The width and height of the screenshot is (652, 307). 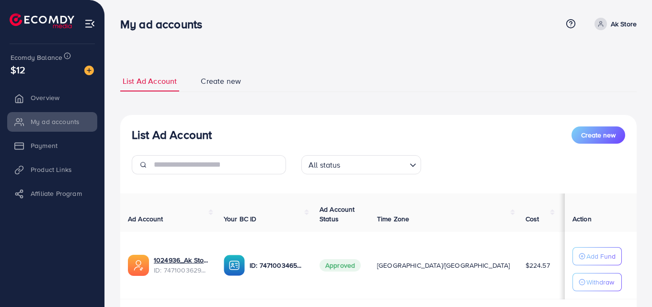 What do you see at coordinates (42, 21) in the screenshot?
I see `a: logo` at bounding box center [42, 21].